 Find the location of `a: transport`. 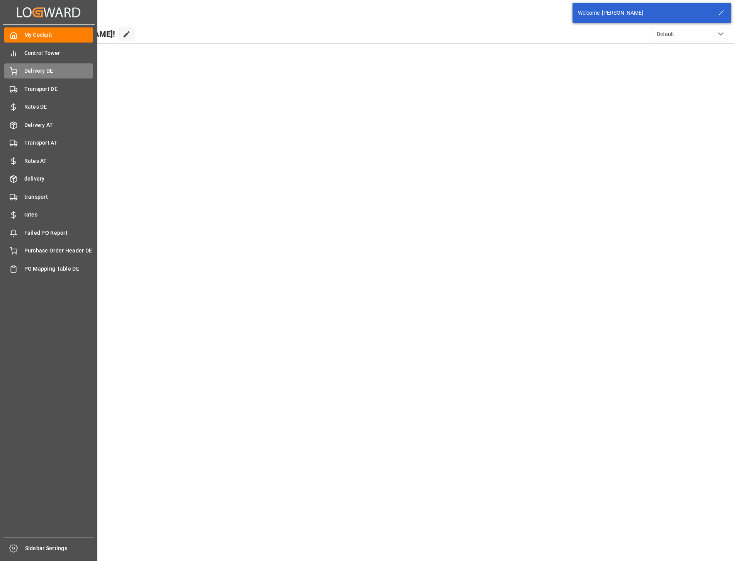

a: transport is located at coordinates (49, 196).